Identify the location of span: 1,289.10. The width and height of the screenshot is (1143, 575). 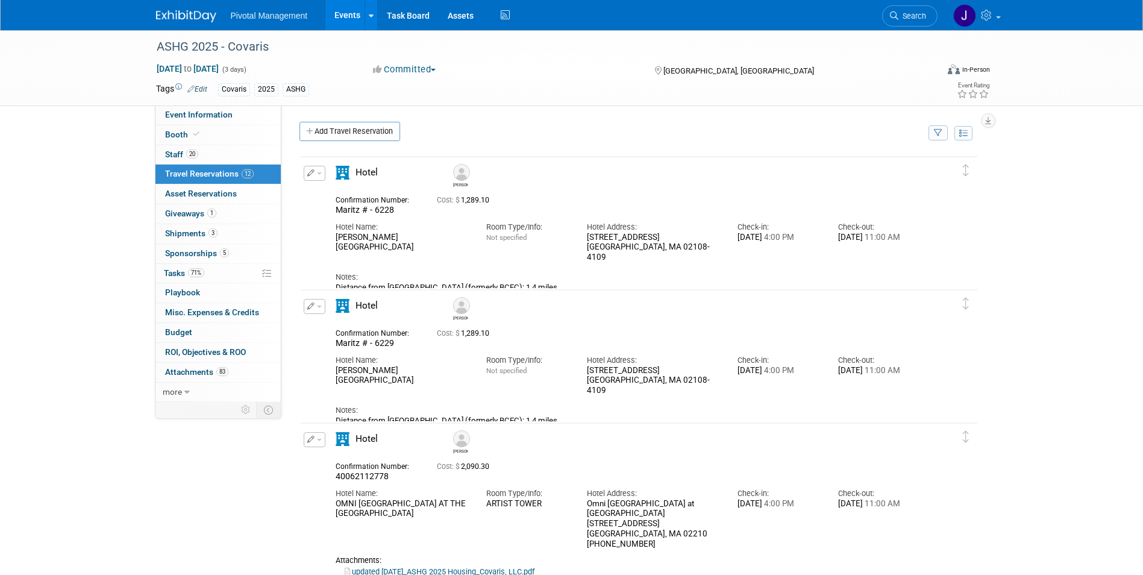
(465, 200).